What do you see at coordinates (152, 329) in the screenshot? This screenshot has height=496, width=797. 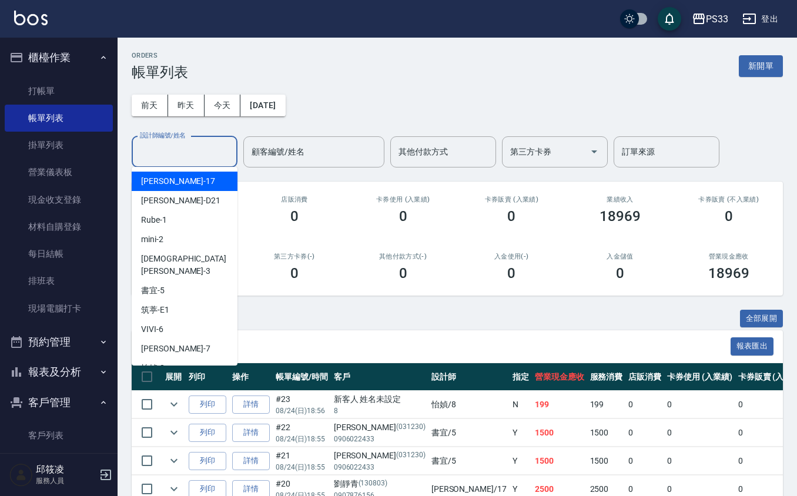 I see `span: VIVI -6` at bounding box center [152, 329].